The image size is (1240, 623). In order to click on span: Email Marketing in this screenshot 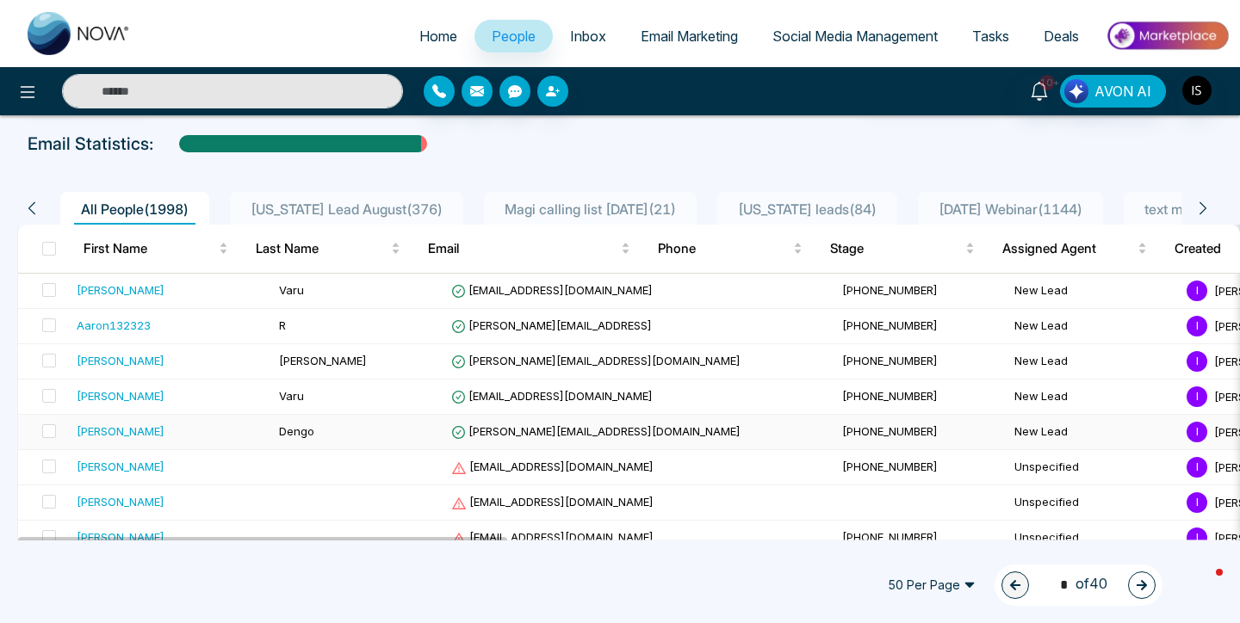, I will do `click(689, 36)`.